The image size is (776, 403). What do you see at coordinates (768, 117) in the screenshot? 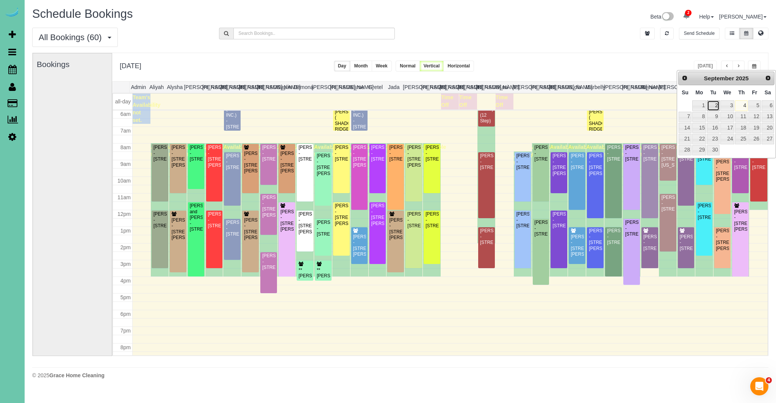
I see `a: 13` at bounding box center [768, 117].